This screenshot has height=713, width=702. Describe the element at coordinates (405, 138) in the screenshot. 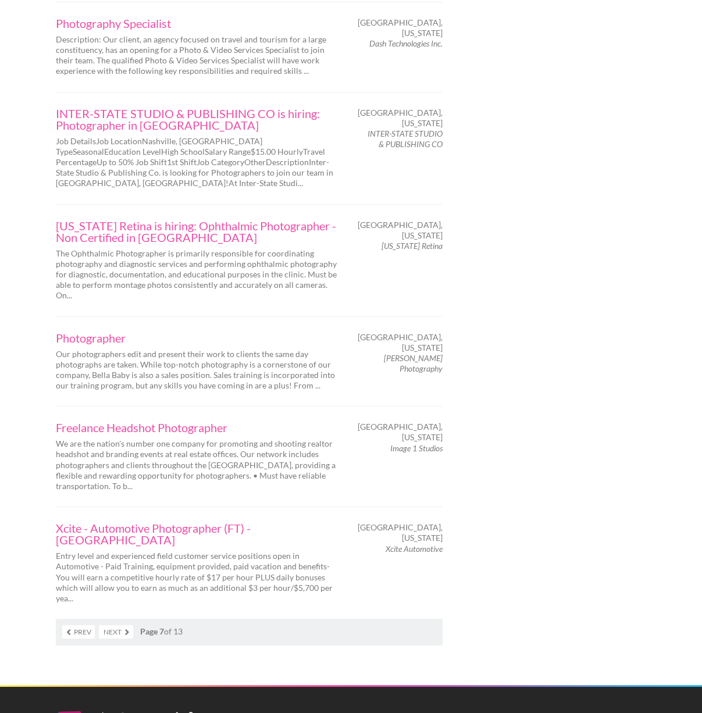

I see `em: INTER-STATE STUDIO & PUBLISHING CO` at that location.